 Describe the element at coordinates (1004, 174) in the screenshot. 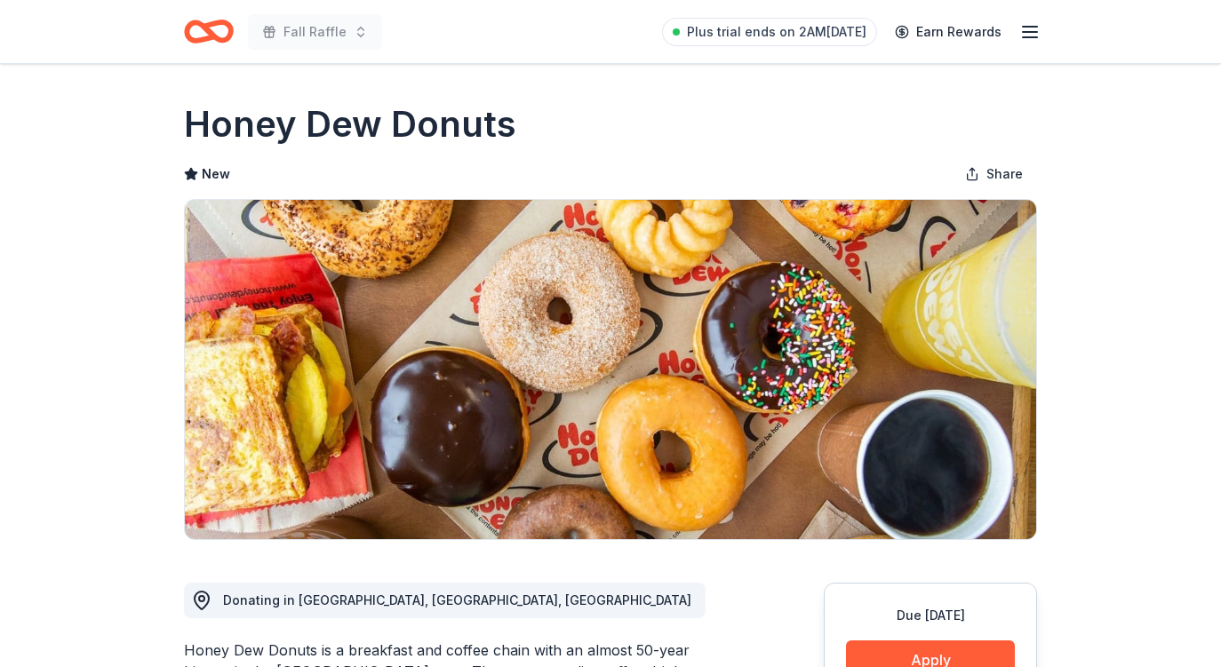

I see `span: Share` at that location.